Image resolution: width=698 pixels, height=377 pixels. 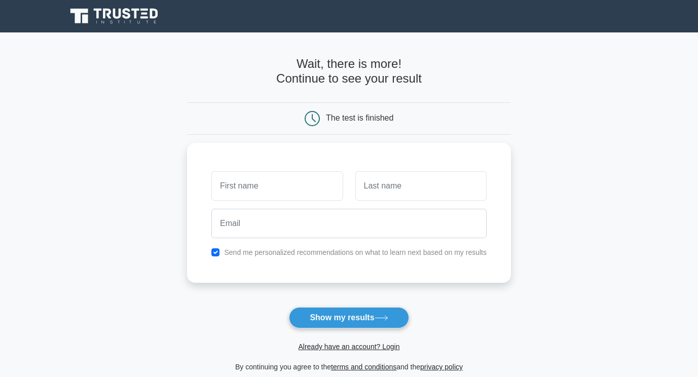 I want to click on input: Email, so click(x=349, y=224).